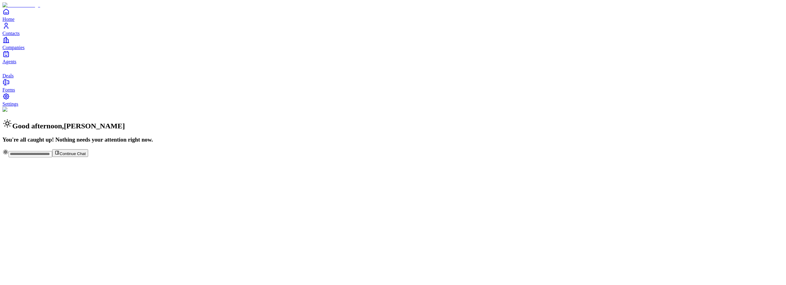  What do you see at coordinates (9, 90) in the screenshot?
I see `span: Forms` at bounding box center [9, 90].